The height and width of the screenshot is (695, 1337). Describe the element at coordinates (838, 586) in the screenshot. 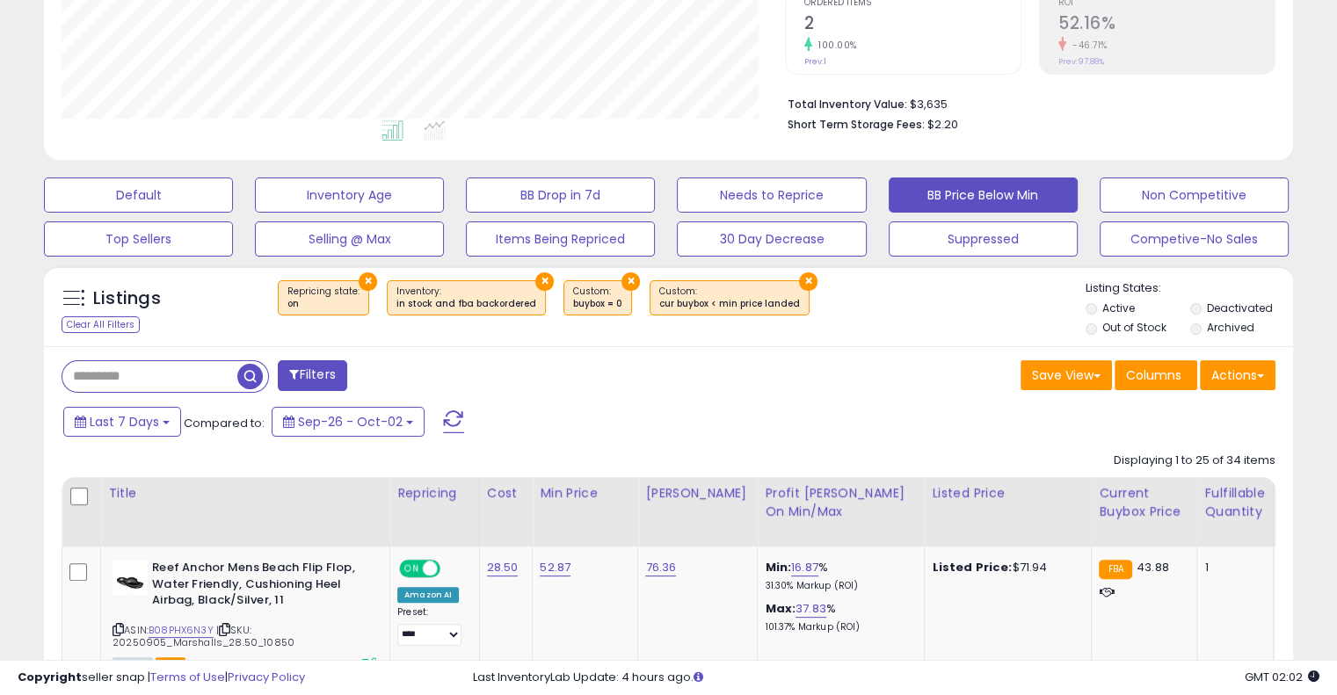

I see `p: 31.30% Markup (ROI)` at that location.